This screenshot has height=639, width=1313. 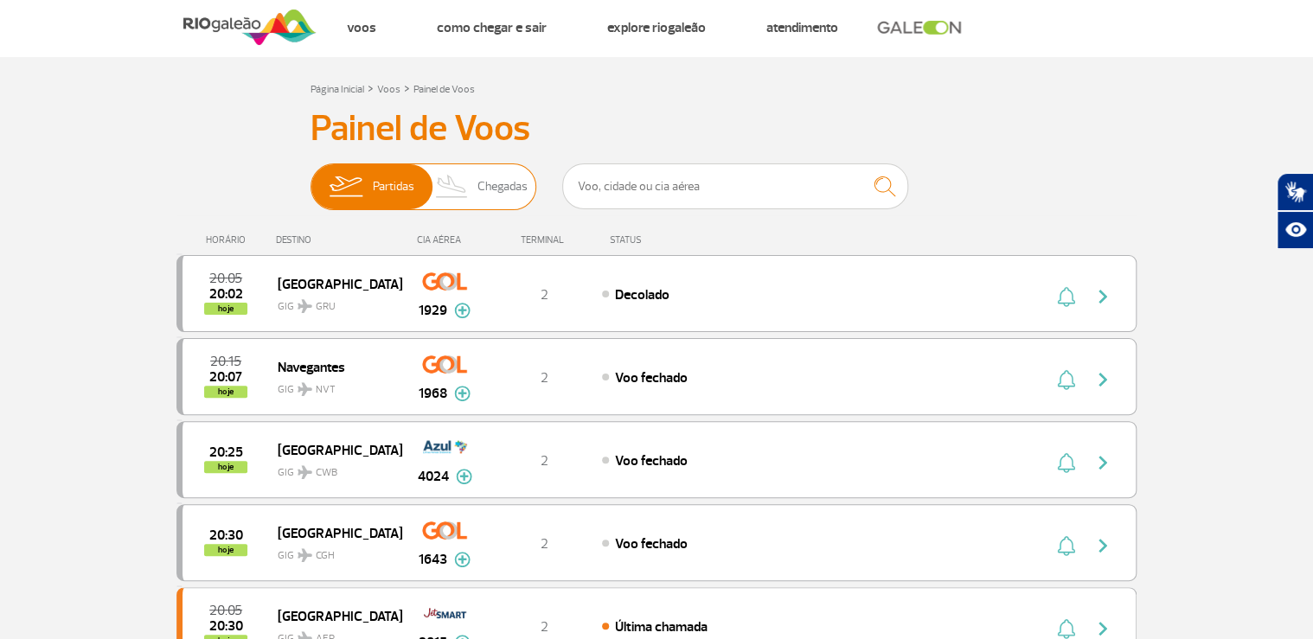 What do you see at coordinates (642, 295) in the screenshot?
I see `span: Decolado` at bounding box center [642, 295].